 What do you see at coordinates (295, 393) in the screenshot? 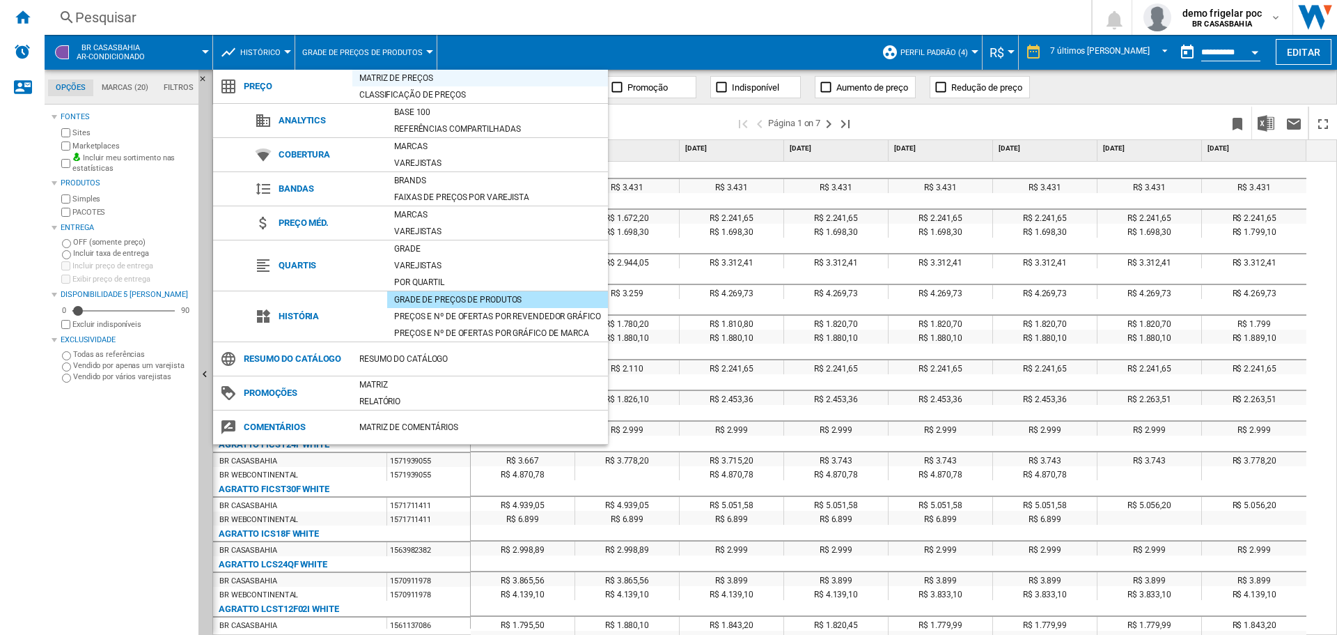
I see `span: Promoções` at bounding box center [295, 393].